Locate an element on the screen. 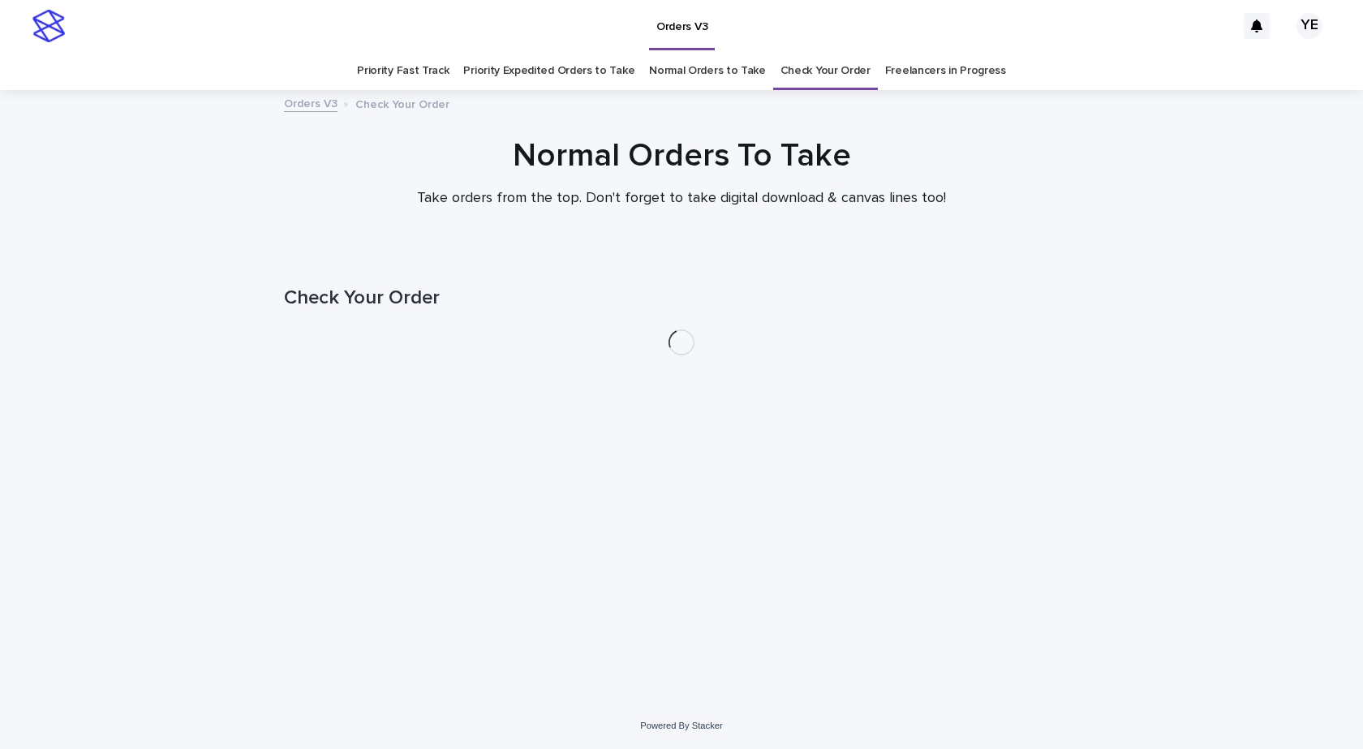 Image resolution: width=1363 pixels, height=749 pixels. p: Take orders from the top. Don't forget to take digital download & canvas lines too! is located at coordinates (682, 199).